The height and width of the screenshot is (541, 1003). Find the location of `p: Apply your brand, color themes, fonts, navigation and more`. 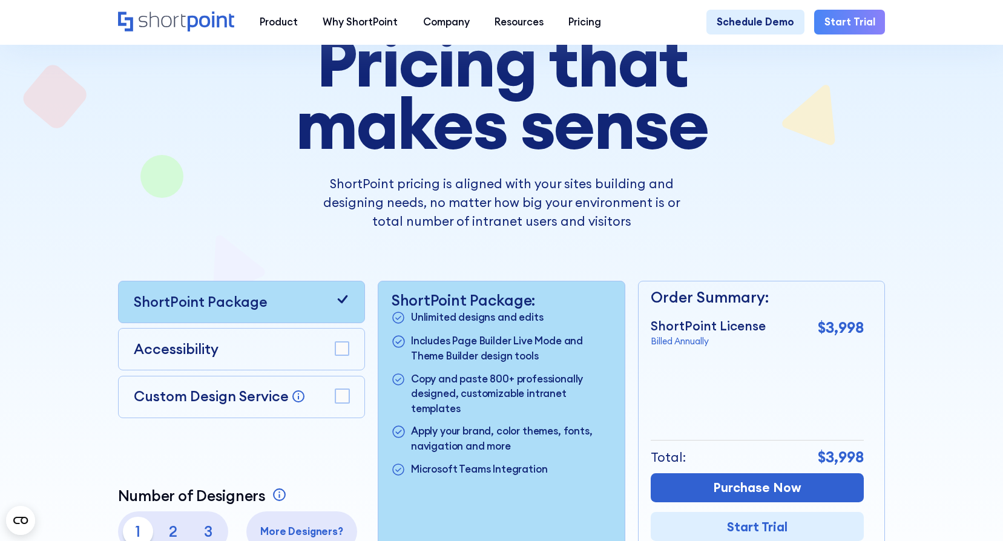

p: Apply your brand, color themes, fonts, navigation and more is located at coordinates (511, 439).